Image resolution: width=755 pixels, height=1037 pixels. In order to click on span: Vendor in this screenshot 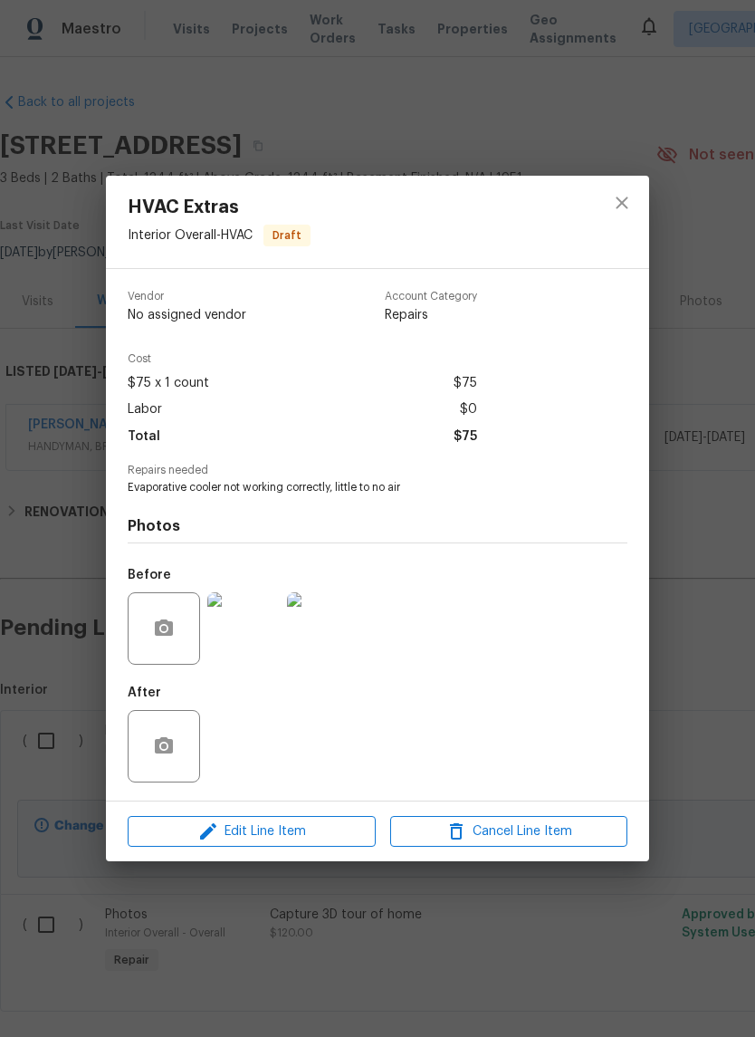, I will do `click(187, 296)`.